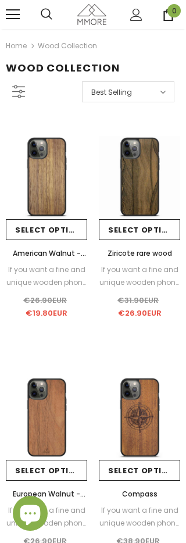 The width and height of the screenshot is (186, 543). Describe the element at coordinates (174, 10) in the screenshot. I see `span: 0` at that location.